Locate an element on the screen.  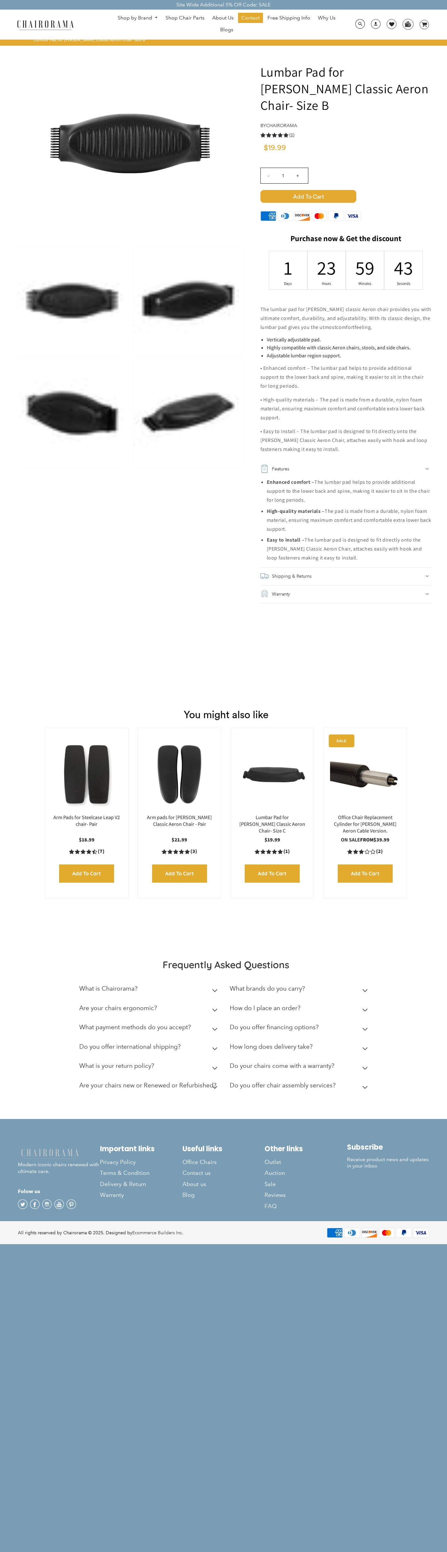
a: Contact us is located at coordinates (223, 1173).